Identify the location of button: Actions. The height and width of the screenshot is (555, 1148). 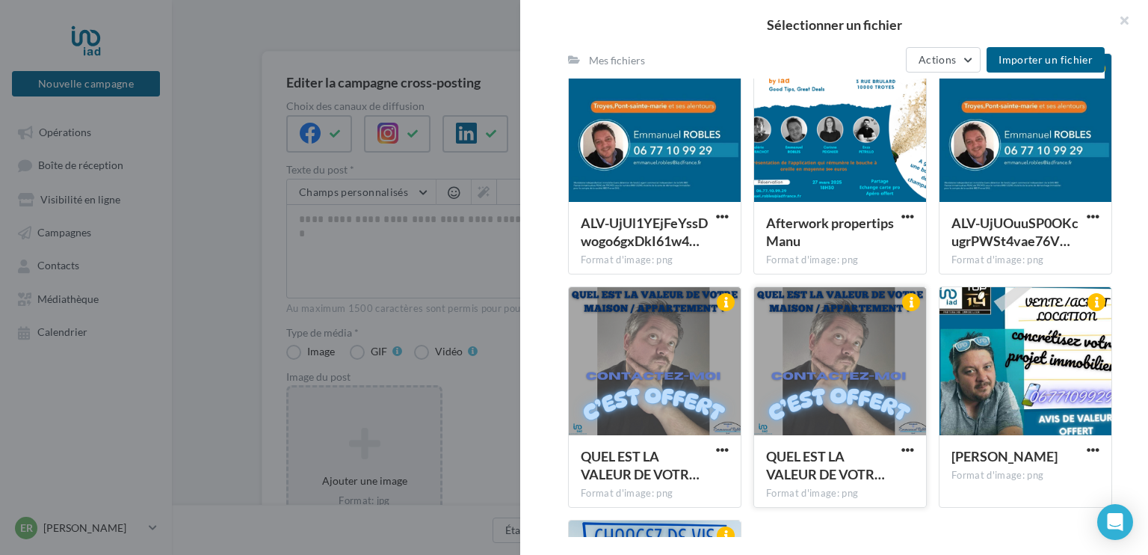
(943, 60).